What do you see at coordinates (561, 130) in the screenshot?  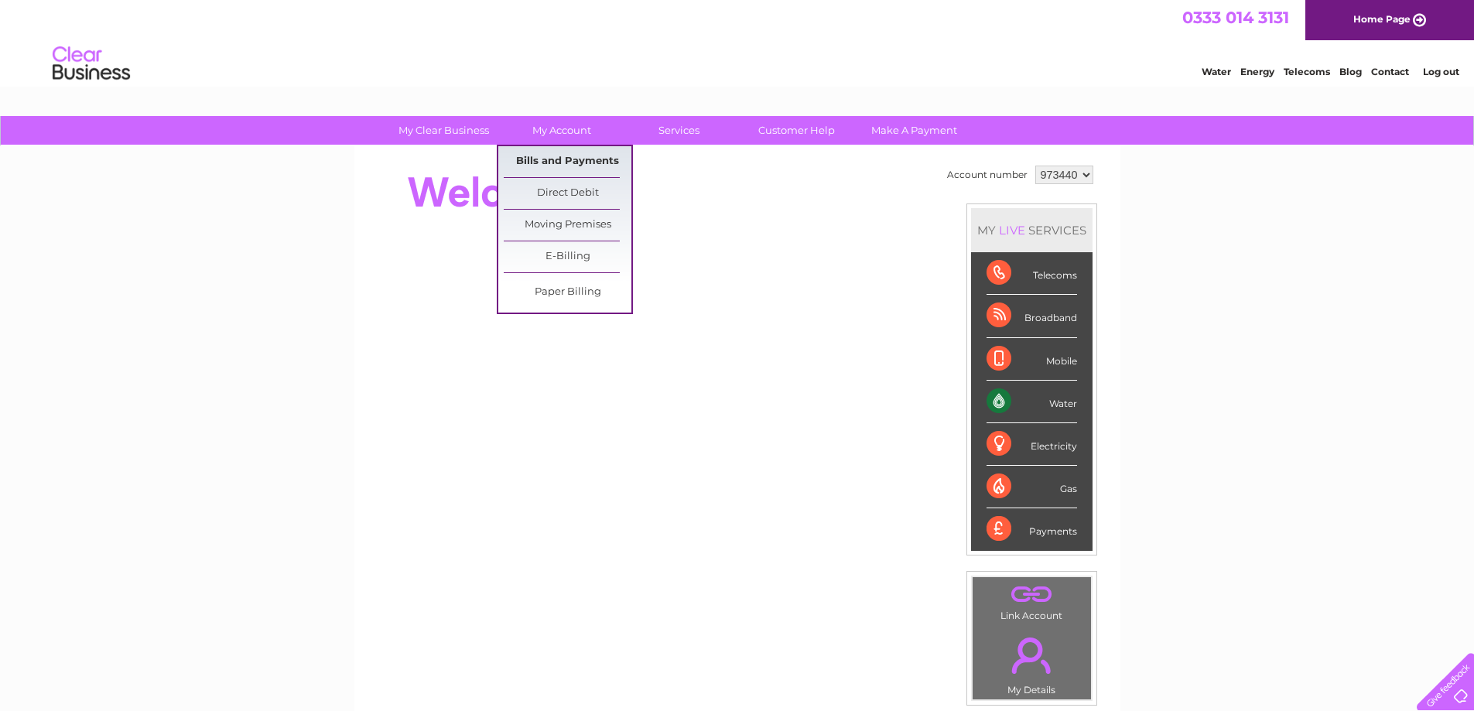 I see `a: My Account` at bounding box center [561, 130].